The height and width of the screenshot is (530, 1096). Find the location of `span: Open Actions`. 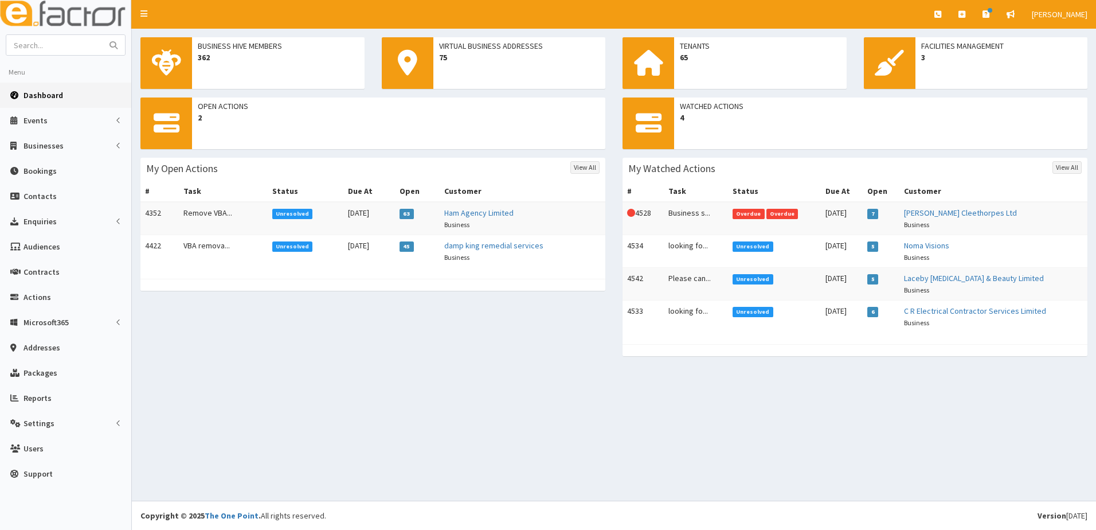

span: Open Actions is located at coordinates (398, 106).